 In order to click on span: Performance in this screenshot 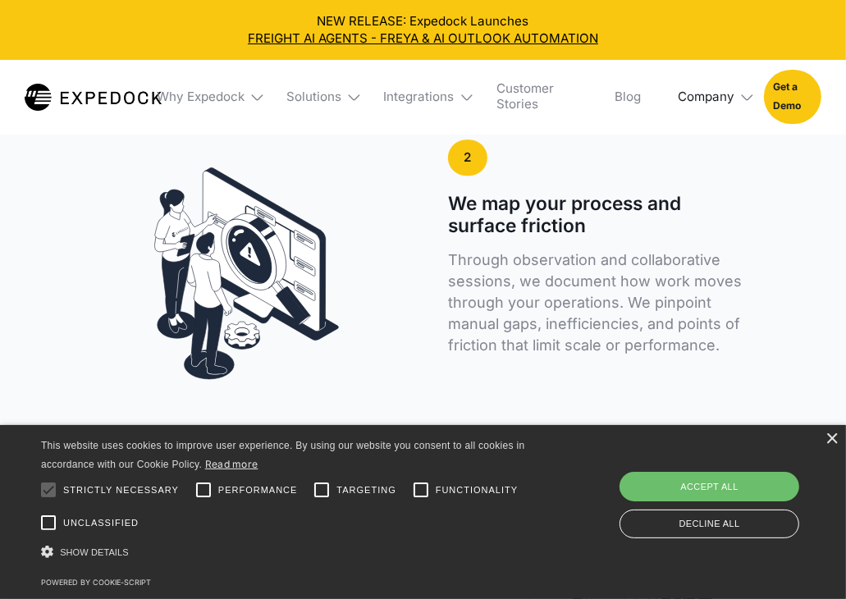, I will do `click(258, 490)`.